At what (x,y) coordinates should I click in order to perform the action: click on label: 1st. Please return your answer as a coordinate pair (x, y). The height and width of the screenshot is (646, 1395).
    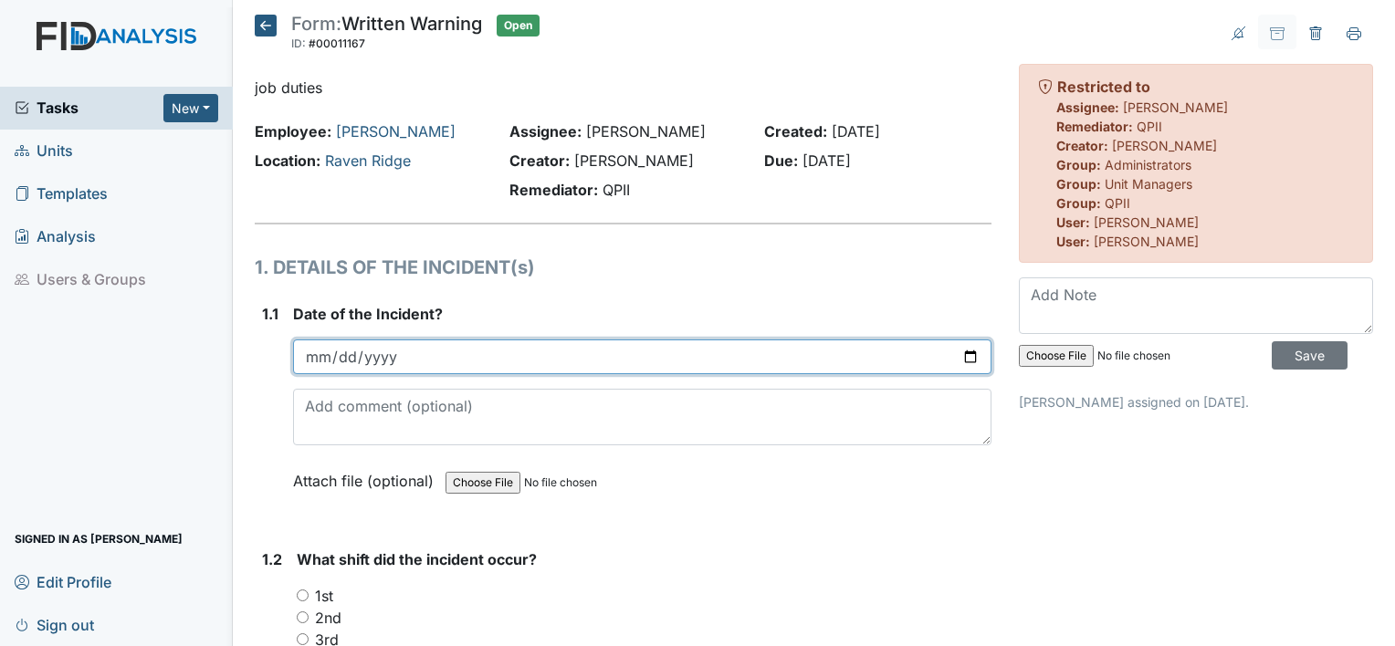
    Looking at the image, I should click on (324, 596).